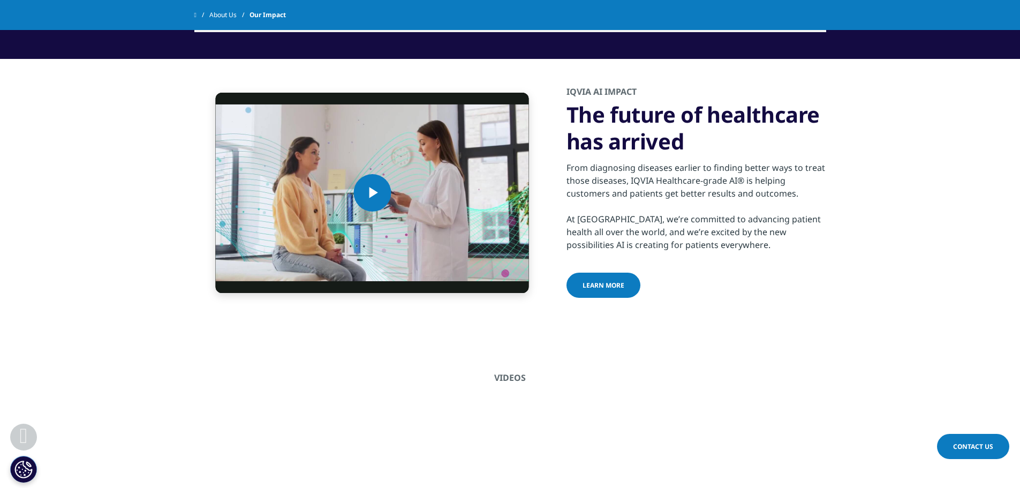 Image resolution: width=1020 pixels, height=488 pixels. Describe the element at coordinates (973, 446) in the screenshot. I see `span: Contact Us` at that location.